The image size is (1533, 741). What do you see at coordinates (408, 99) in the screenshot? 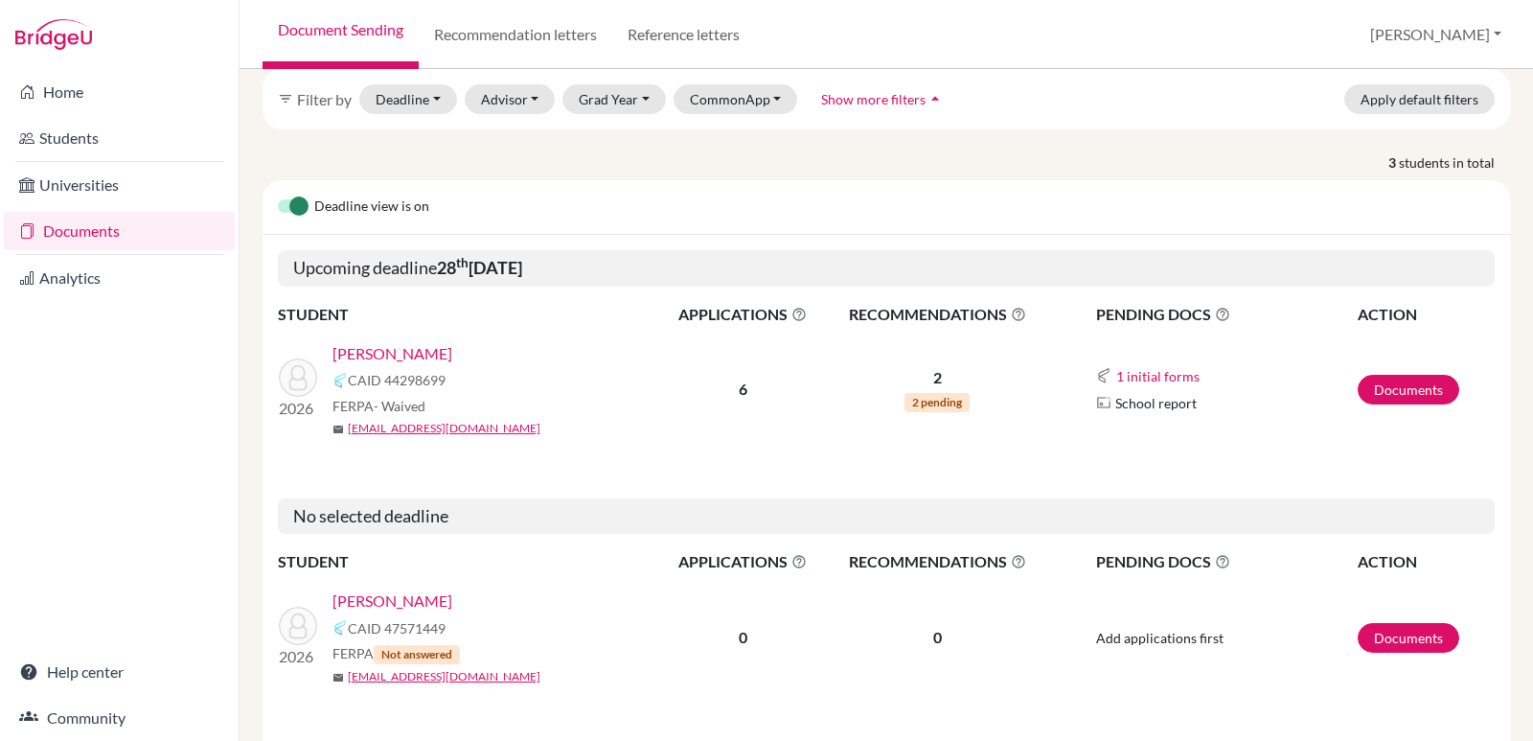
I see `button: Deadline` at bounding box center [408, 99].